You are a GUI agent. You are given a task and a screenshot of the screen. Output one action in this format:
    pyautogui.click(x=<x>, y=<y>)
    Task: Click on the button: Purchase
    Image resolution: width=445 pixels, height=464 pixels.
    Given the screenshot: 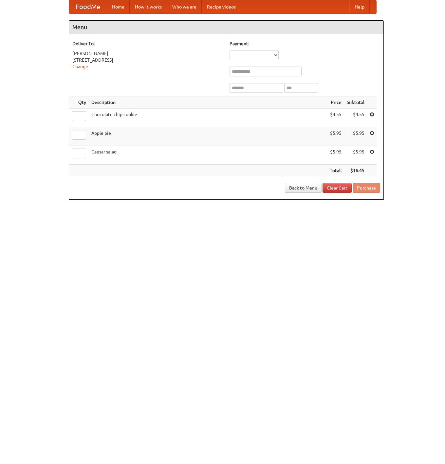 What is the action you would take?
    pyautogui.click(x=367, y=188)
    